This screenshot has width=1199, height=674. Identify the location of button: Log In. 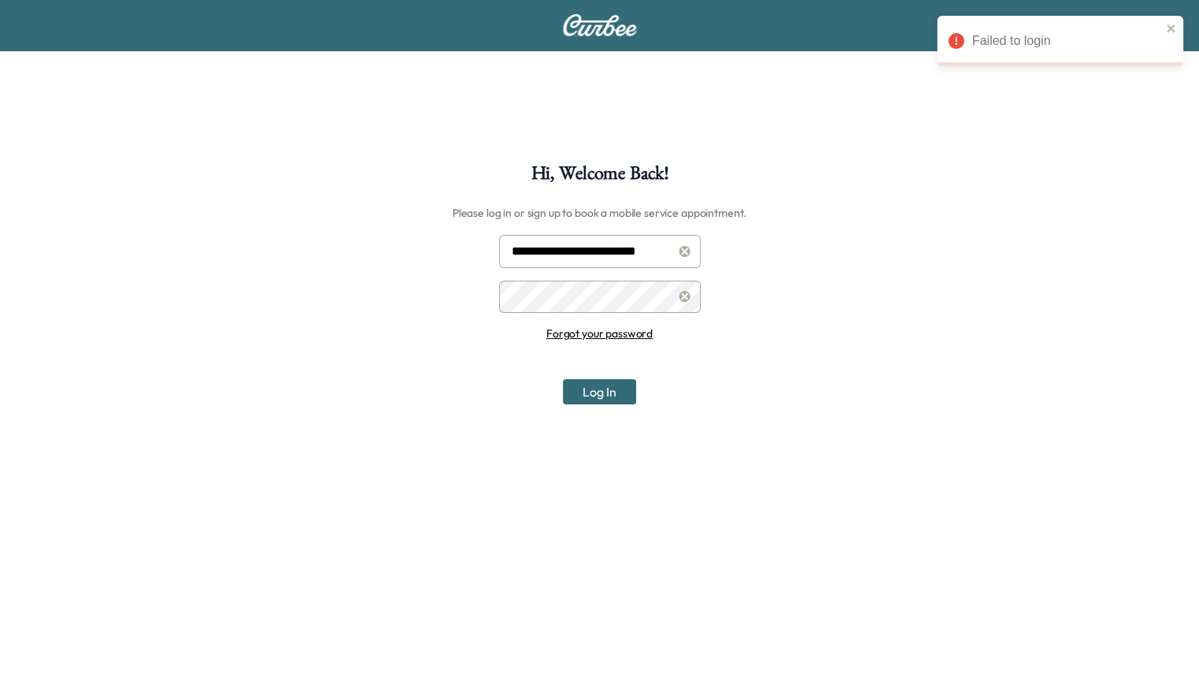
(599, 392).